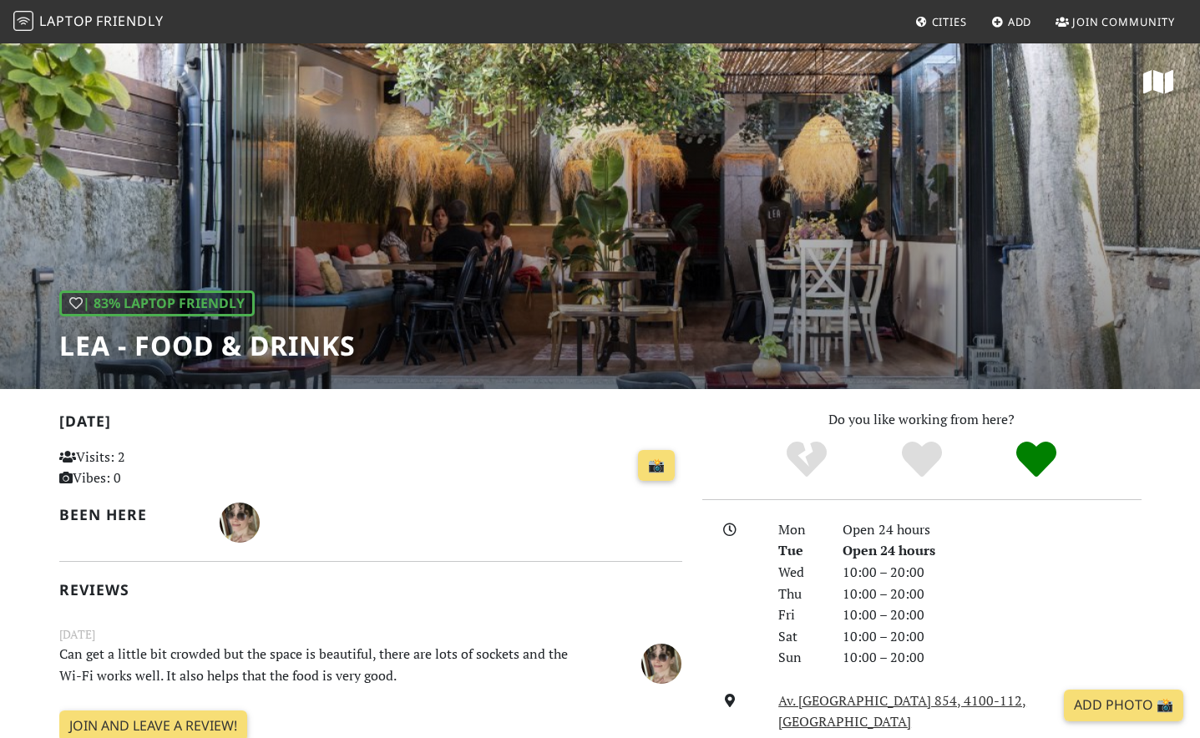 The image size is (1200, 738). I want to click on span: Join Community, so click(1123, 22).